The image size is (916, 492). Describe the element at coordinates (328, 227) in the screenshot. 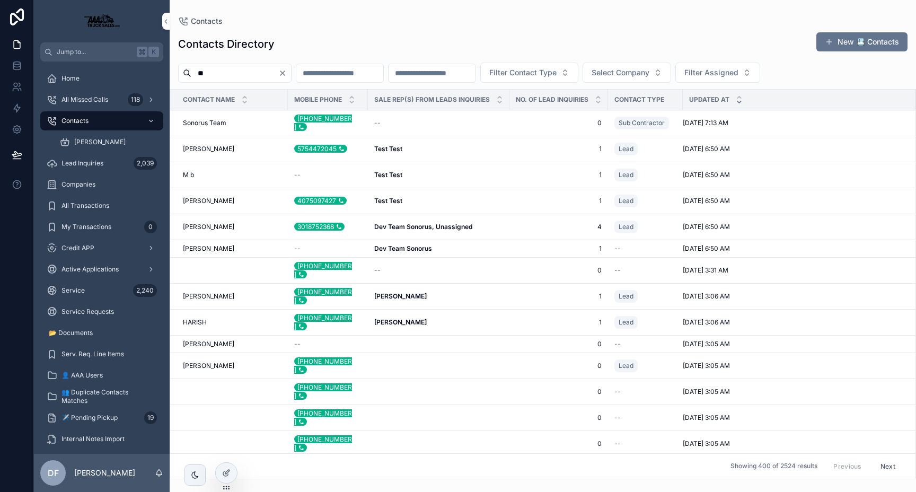

I see `a: 3018752368` at that location.